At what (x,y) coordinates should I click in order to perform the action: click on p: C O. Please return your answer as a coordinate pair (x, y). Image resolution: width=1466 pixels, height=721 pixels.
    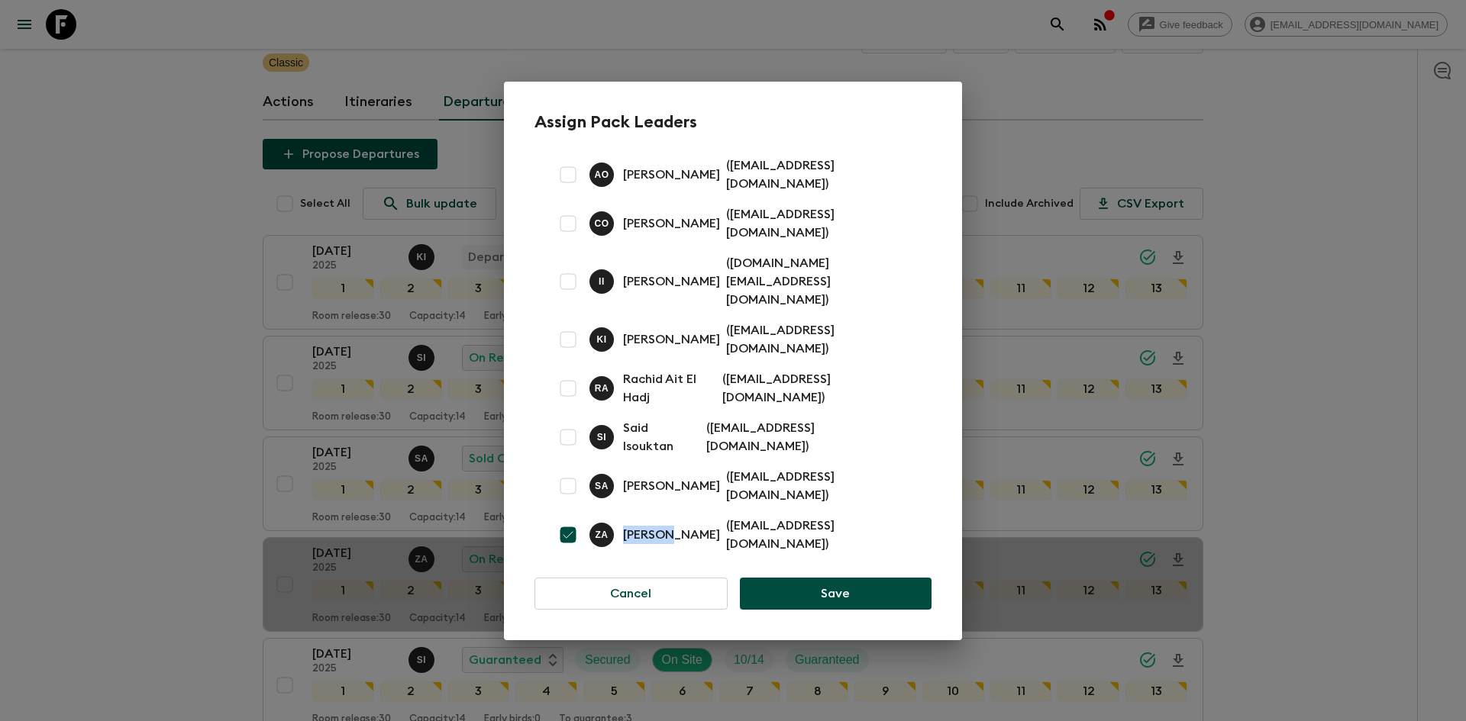
    Looking at the image, I should click on (601, 224).